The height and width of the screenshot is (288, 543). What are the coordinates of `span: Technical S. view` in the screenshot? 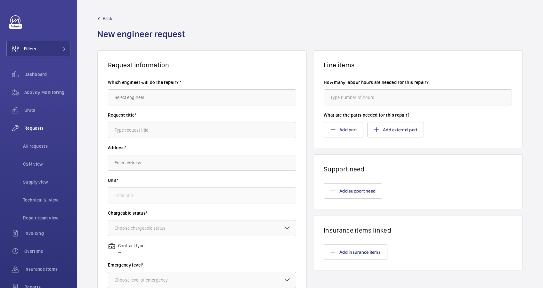 It's located at (47, 200).